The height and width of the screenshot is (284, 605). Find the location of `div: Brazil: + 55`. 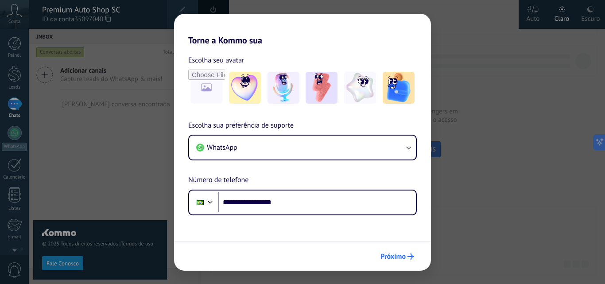

div: Brazil: + 55 is located at coordinates (200, 202).